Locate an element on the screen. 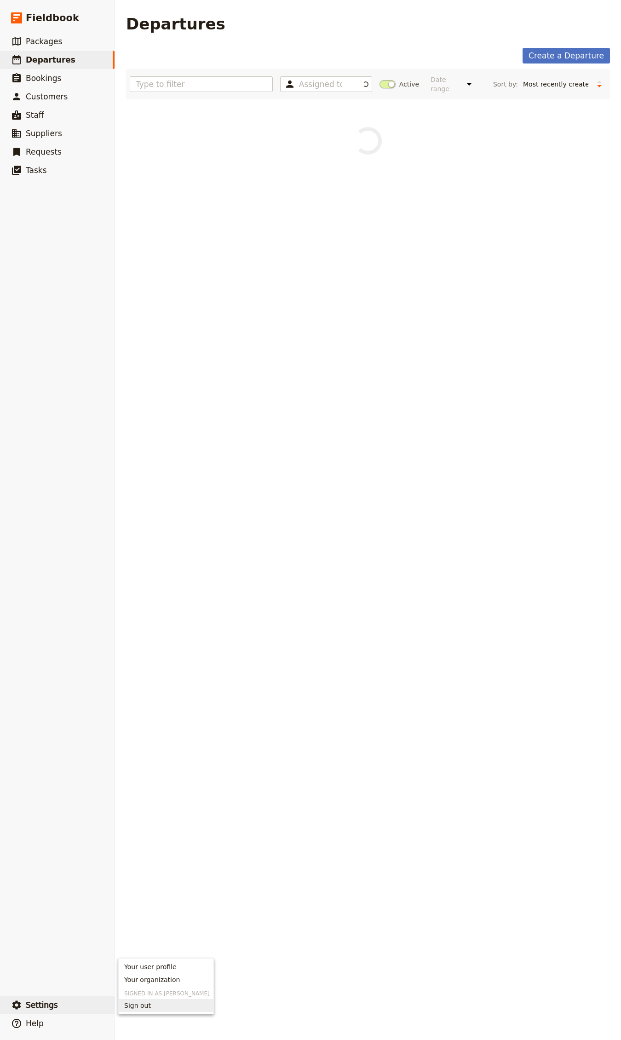 The image size is (621, 1040). span: Tasks is located at coordinates (36, 170).